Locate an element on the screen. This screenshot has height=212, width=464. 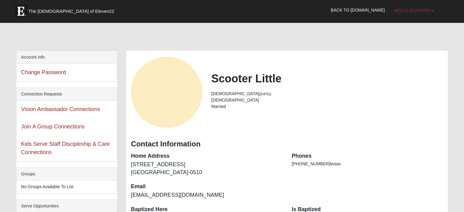
div: Connection Requests is located at coordinates (67, 94).